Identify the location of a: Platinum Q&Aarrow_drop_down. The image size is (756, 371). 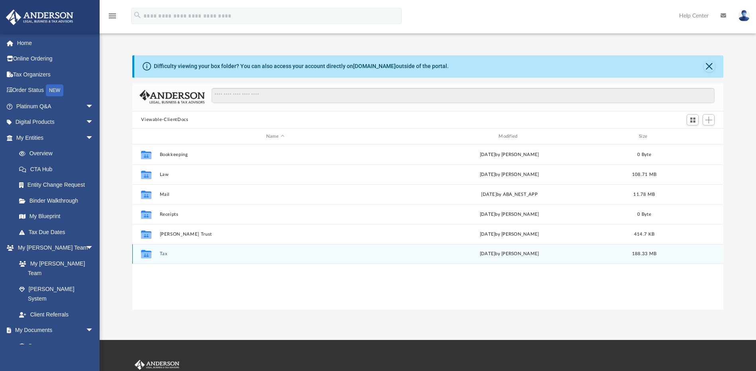
(55, 106).